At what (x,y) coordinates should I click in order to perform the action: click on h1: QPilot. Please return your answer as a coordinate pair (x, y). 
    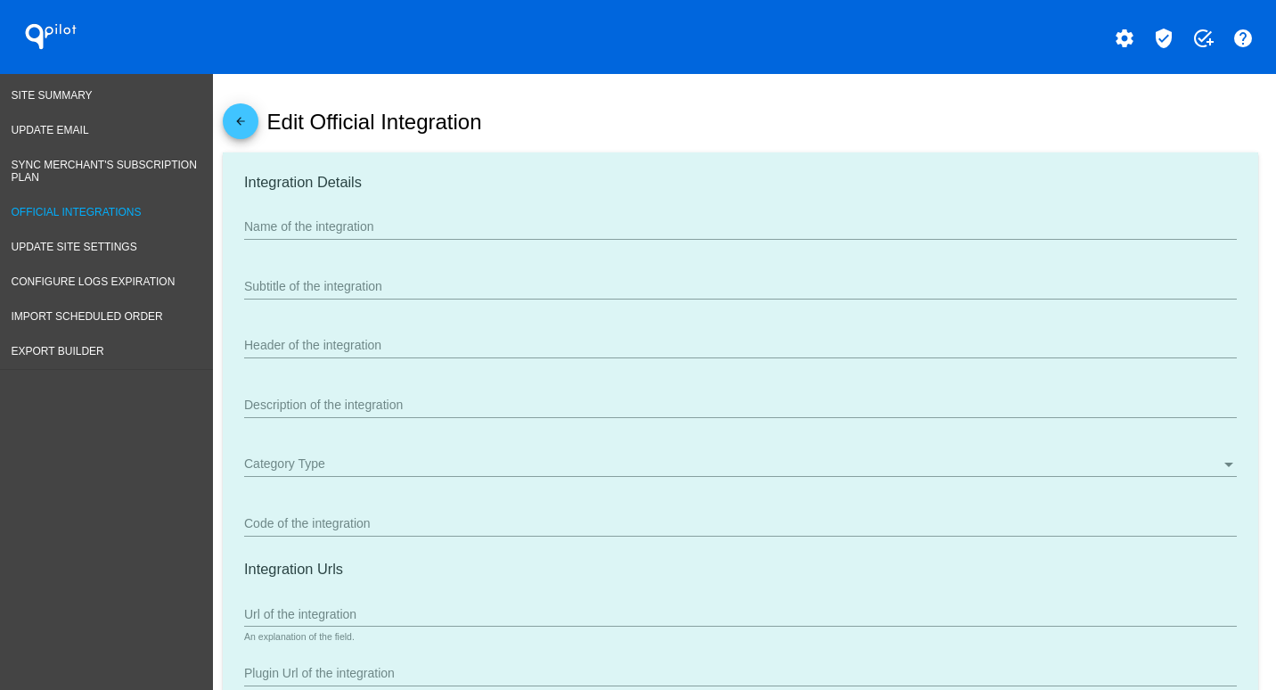
    Looking at the image, I should click on (51, 37).